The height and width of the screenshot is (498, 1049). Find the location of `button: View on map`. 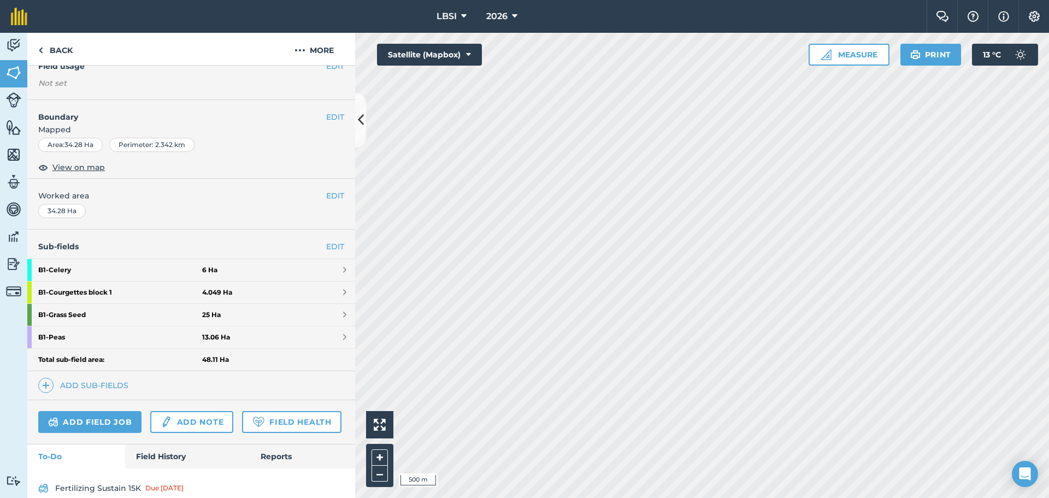

button: View on map is located at coordinates (72, 167).